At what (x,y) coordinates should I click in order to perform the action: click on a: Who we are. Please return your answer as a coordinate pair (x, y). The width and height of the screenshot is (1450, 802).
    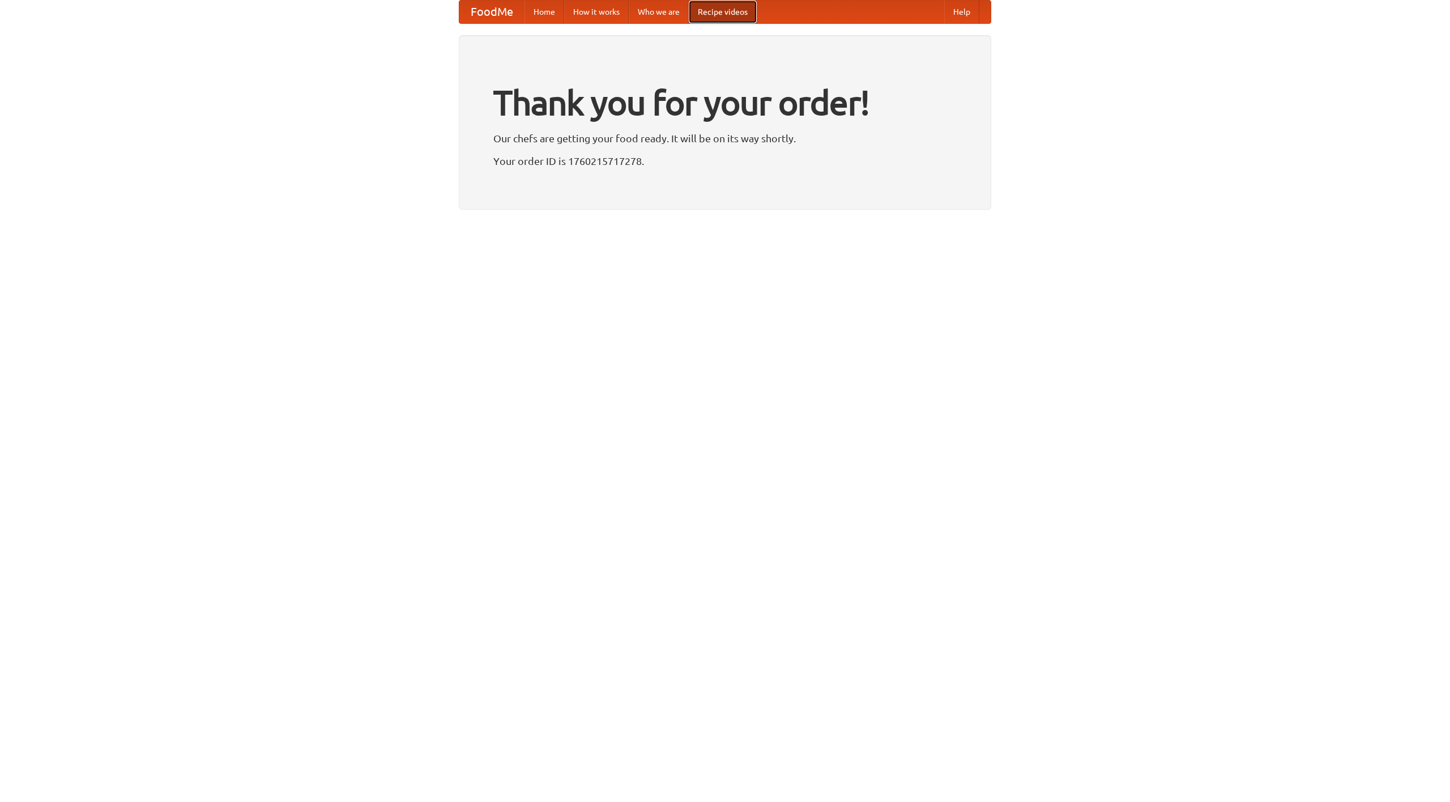
    Looking at the image, I should click on (659, 12).